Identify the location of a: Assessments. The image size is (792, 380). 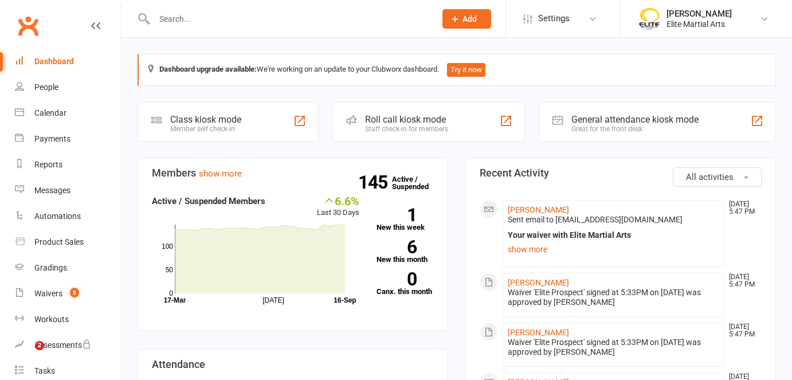
(68, 345).